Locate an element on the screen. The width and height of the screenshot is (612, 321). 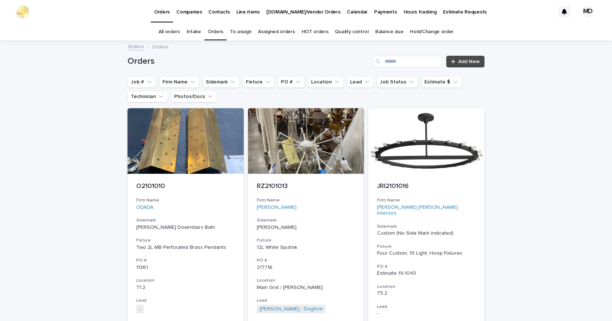
p: Orders is located at coordinates (160, 46).